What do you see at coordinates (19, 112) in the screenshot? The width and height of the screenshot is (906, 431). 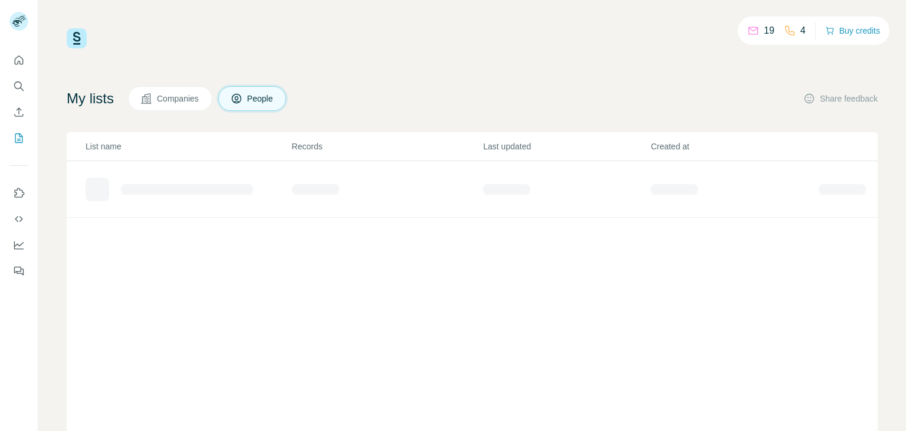 I see `button: Enrich CSV` at bounding box center [19, 112].